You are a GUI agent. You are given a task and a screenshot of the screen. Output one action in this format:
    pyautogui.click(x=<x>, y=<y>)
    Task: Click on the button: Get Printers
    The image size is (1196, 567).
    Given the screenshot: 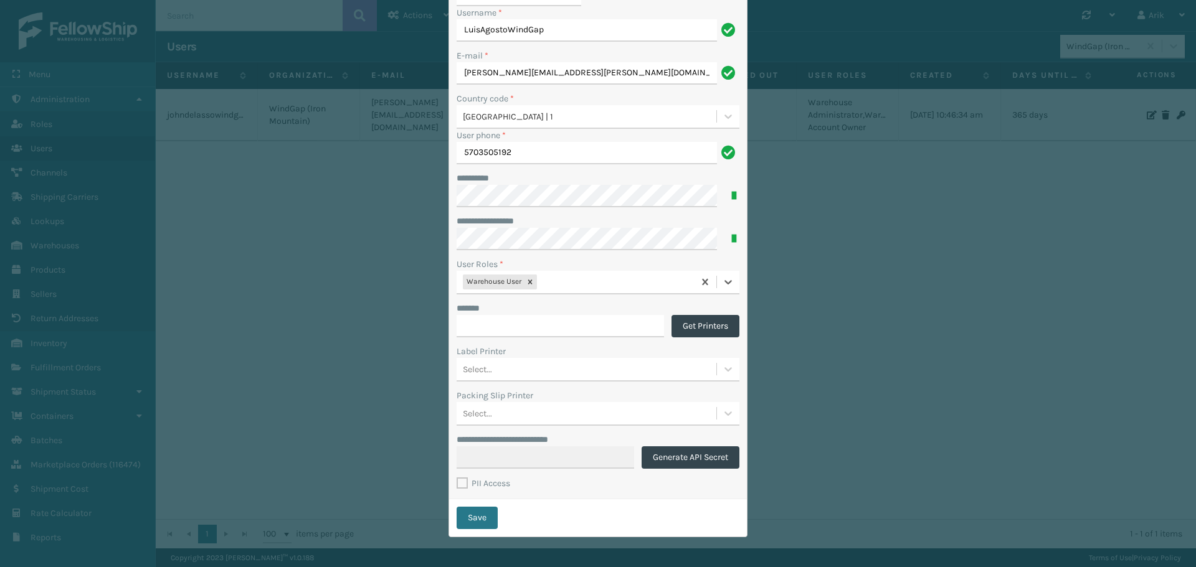 What is the action you would take?
    pyautogui.click(x=705, y=326)
    